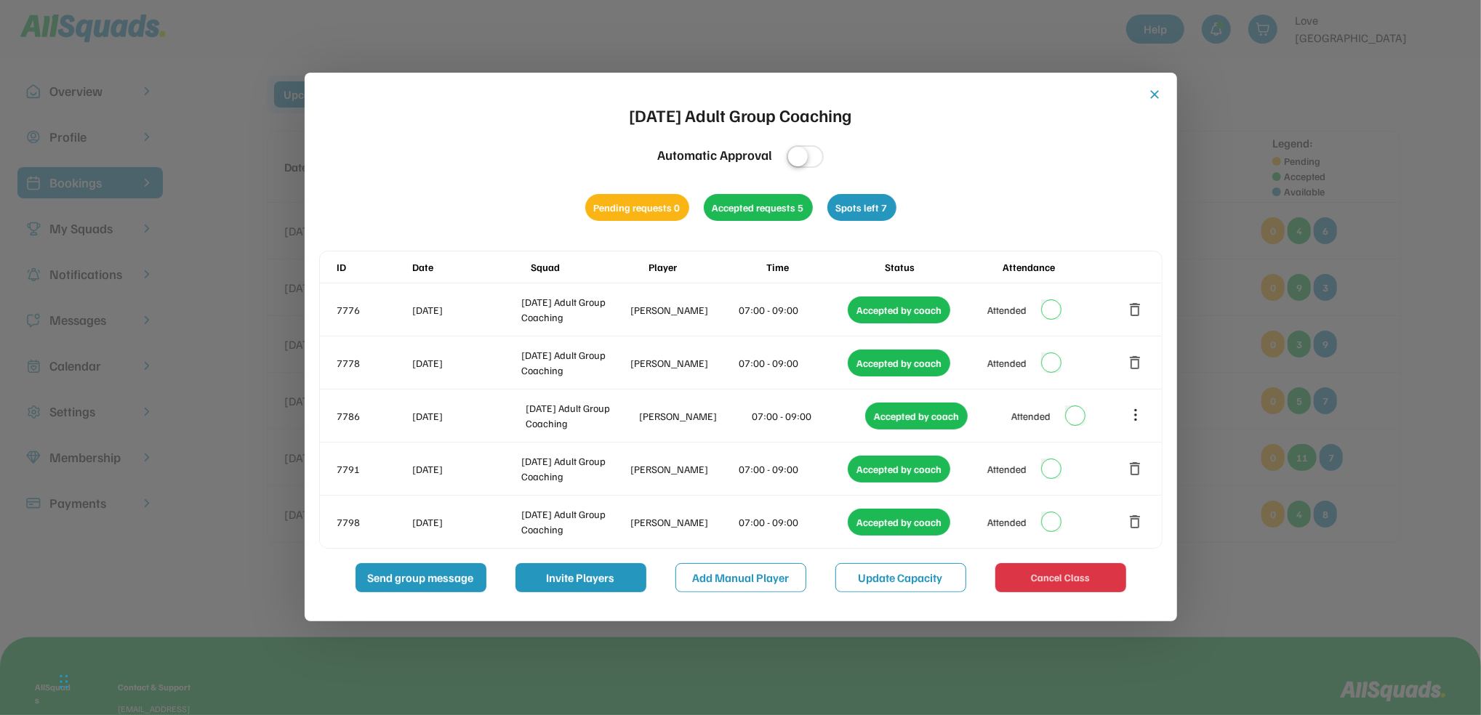 The image size is (1481, 715). I want to click on div: Automatic Approval, so click(715, 155).